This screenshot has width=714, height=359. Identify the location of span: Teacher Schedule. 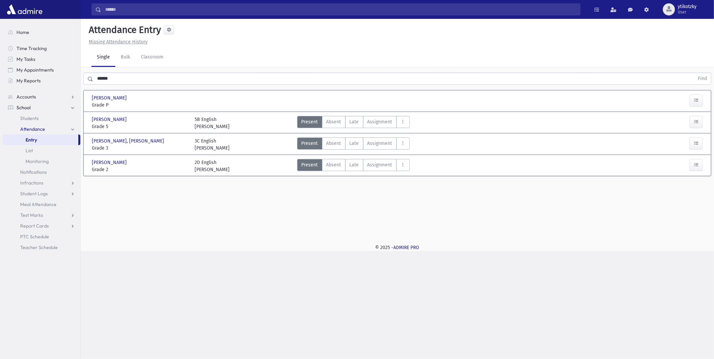
(39, 247).